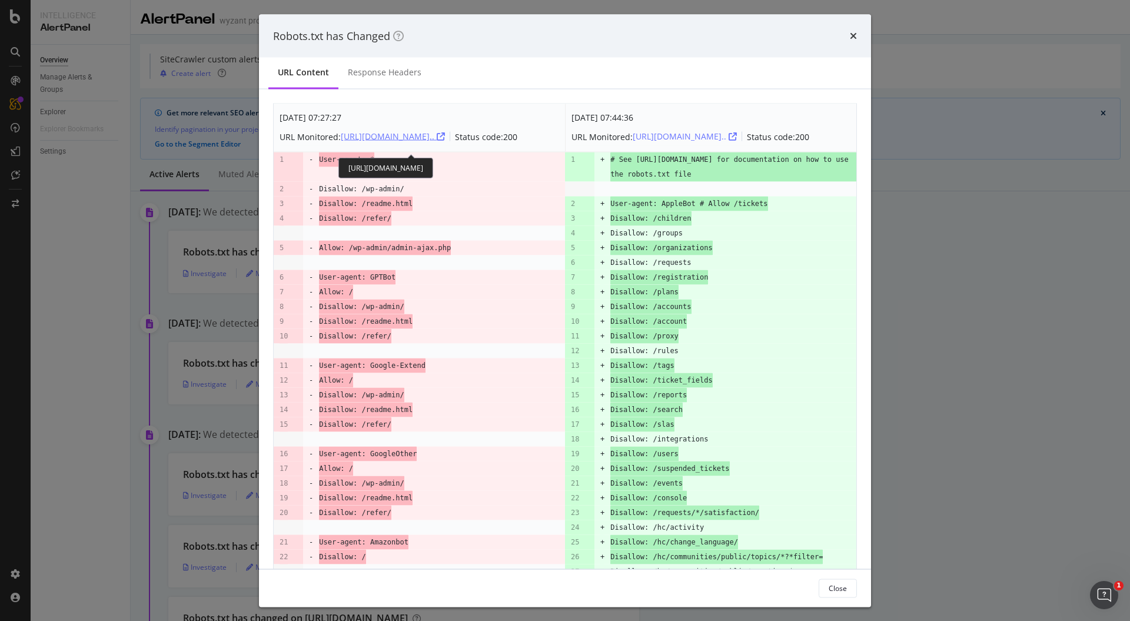 This screenshot has height=621, width=1130. What do you see at coordinates (336, 380) in the screenshot?
I see `span: Allow: /` at bounding box center [336, 380].